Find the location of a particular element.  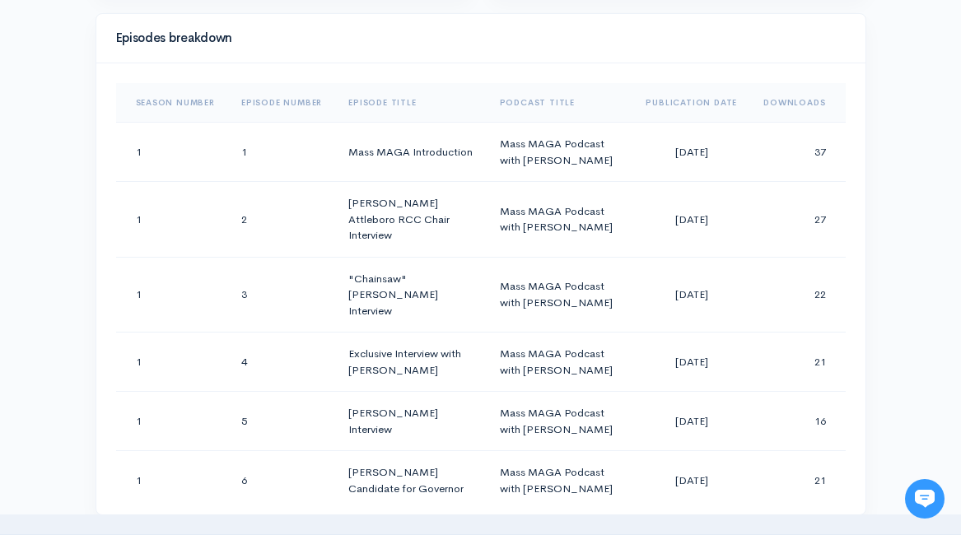

input: Search articles is located at coordinates (170, 326).